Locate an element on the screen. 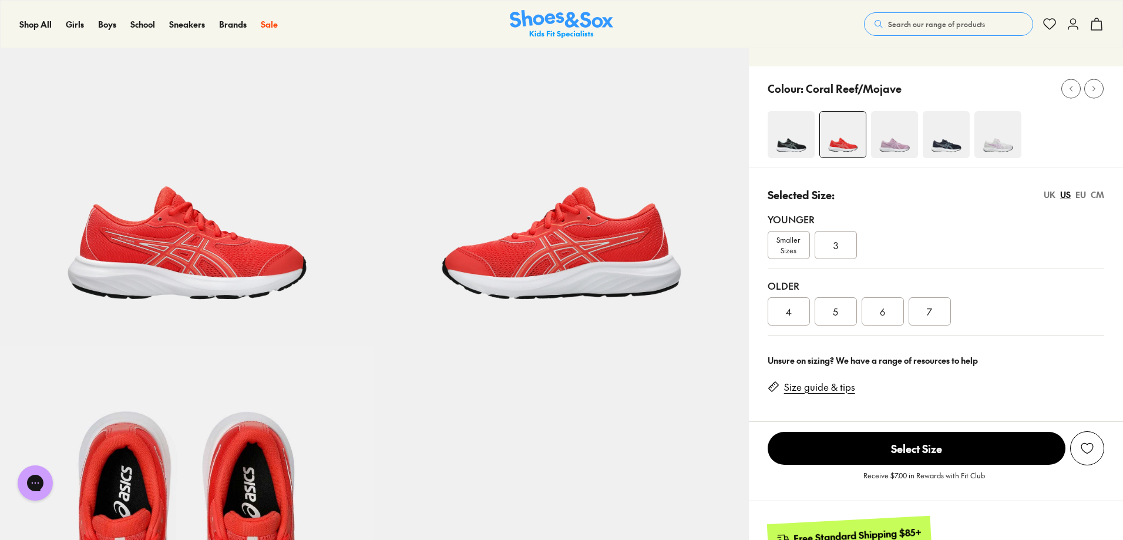  img: 4-522434_1 is located at coordinates (791, 135).